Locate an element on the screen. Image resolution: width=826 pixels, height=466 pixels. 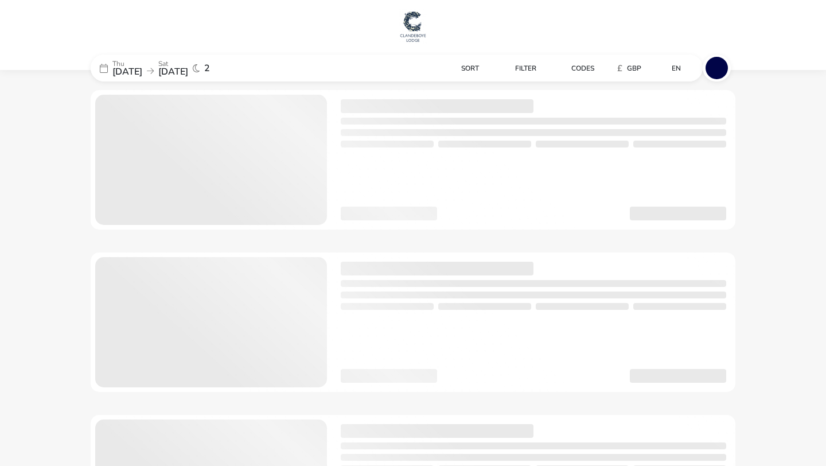
naf-pibe-menu-bar-item: Sort is located at coordinates (459, 68).